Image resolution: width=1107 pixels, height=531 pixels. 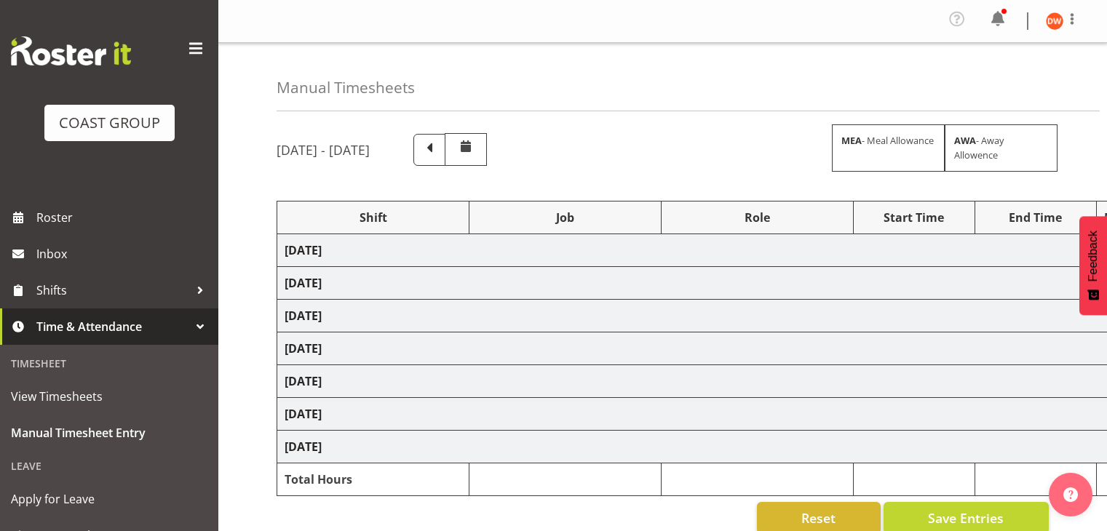 What do you see at coordinates (109, 499) in the screenshot?
I see `a: Apply for Leave` at bounding box center [109, 499].